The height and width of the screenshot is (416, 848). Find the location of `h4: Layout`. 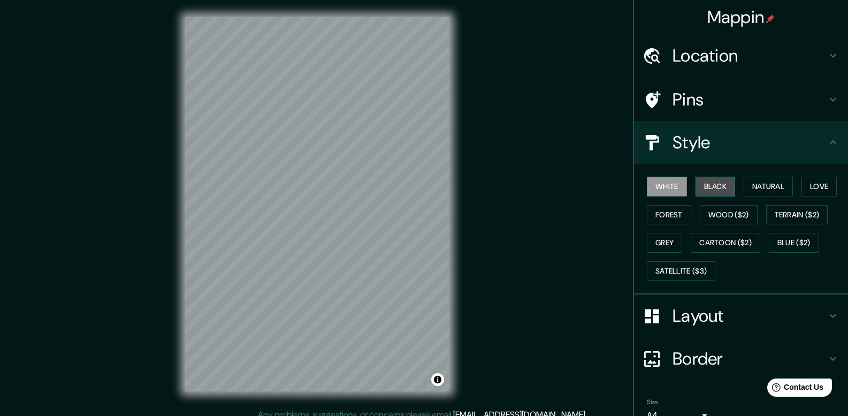

h4: Layout is located at coordinates (750, 316).